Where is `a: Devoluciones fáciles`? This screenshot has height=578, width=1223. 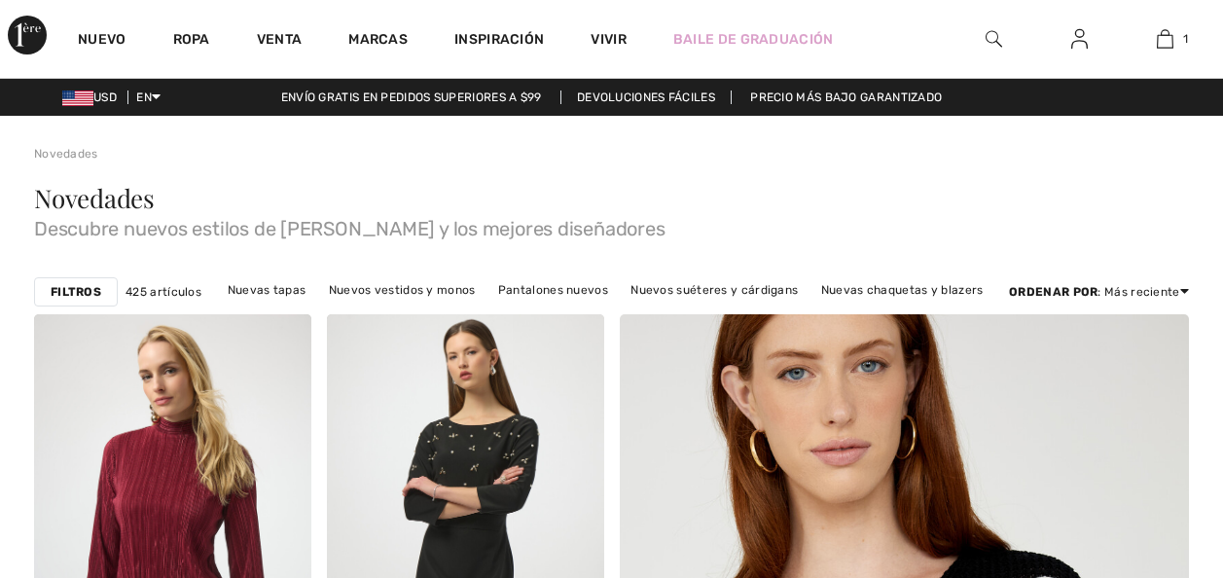 a: Devoluciones fáciles is located at coordinates (646, 97).